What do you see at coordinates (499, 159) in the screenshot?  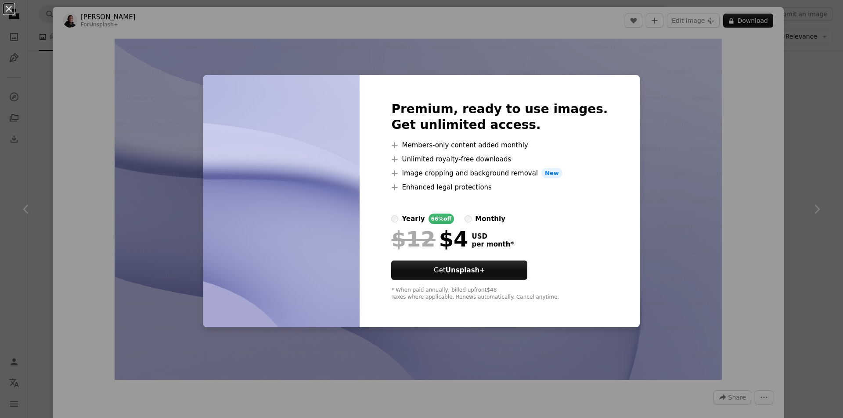 I see `li: Unlimited royalty-free downloads` at bounding box center [499, 159].